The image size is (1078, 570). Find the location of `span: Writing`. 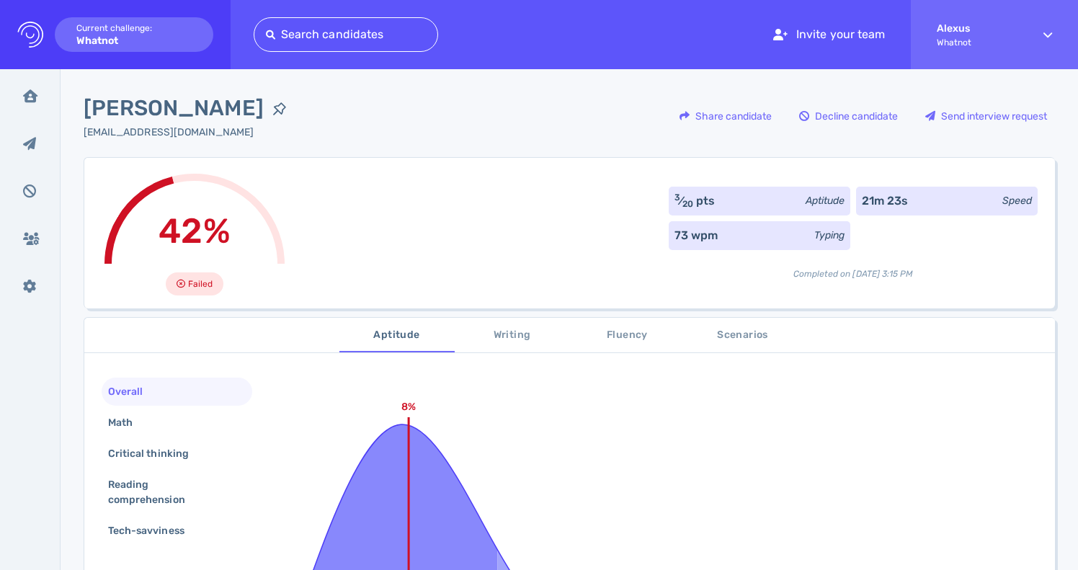

span: Writing is located at coordinates (512, 335).